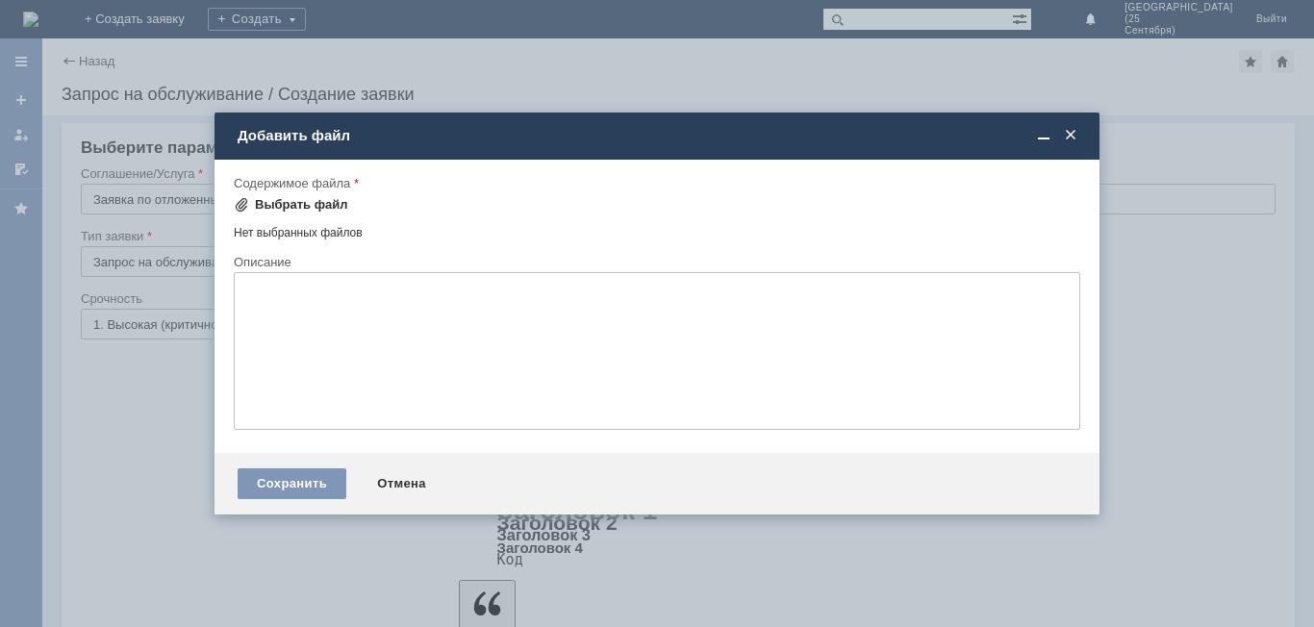  I want to click on div: Выбрать файл, so click(301, 205).